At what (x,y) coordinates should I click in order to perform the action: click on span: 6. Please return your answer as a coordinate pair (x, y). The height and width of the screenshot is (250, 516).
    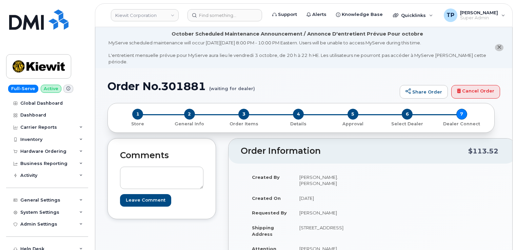
    Looking at the image, I should click on (407, 114).